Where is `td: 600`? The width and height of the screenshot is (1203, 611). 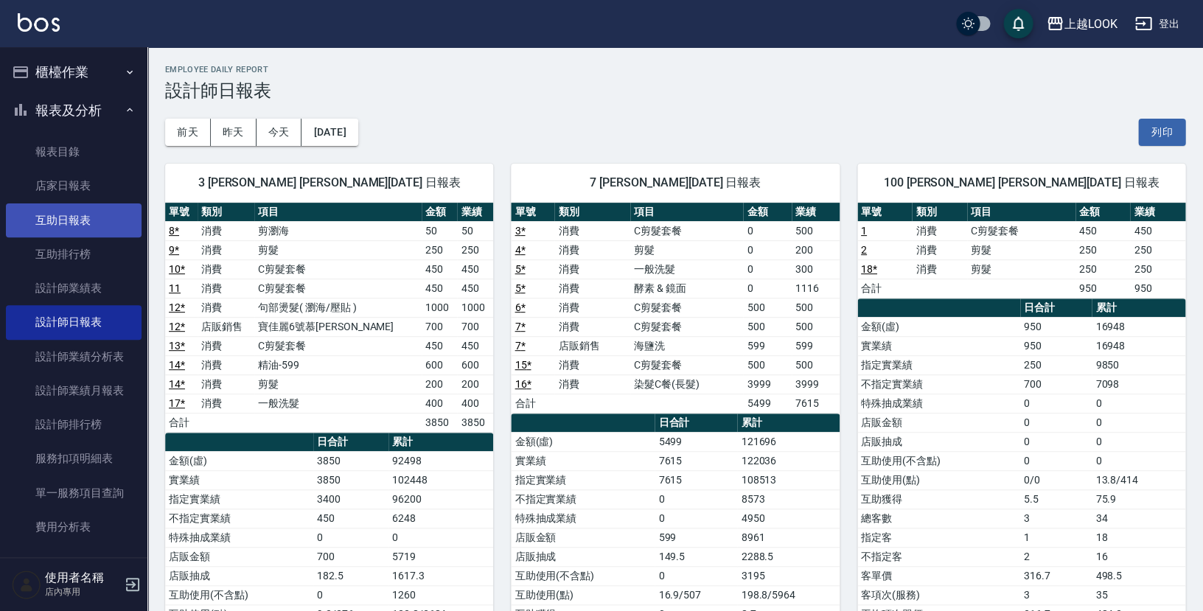 td: 600 is located at coordinates (475, 365).